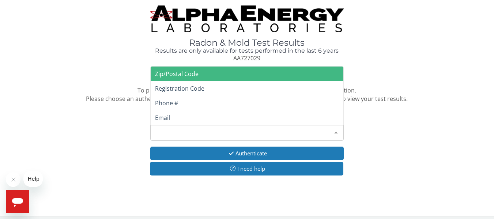 This screenshot has height=219, width=494. I want to click on span: Phone #, so click(166, 103).